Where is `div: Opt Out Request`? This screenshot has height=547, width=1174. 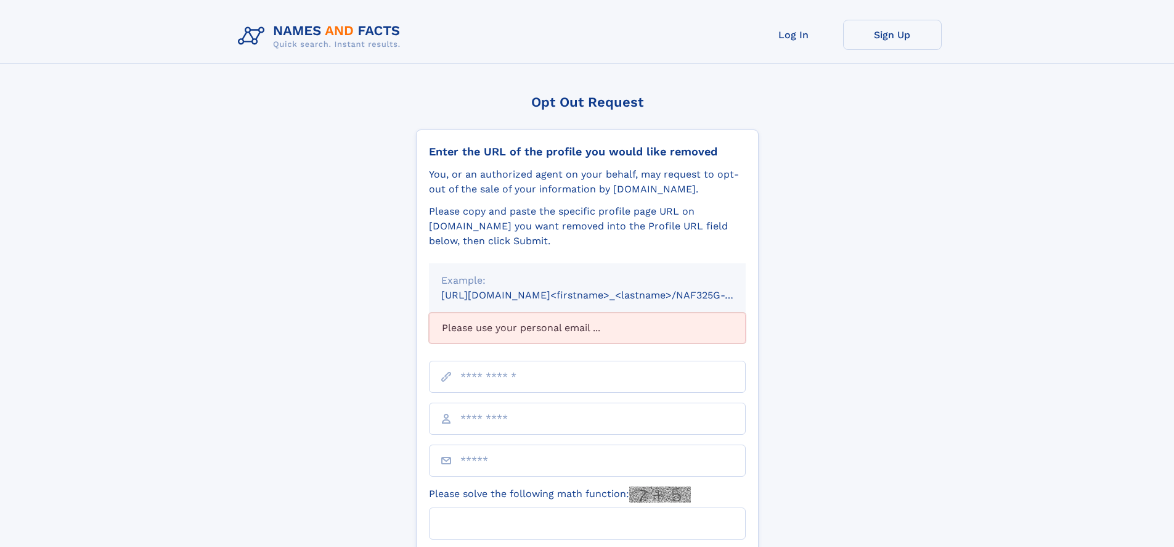 div: Opt Out Request is located at coordinates (587, 102).